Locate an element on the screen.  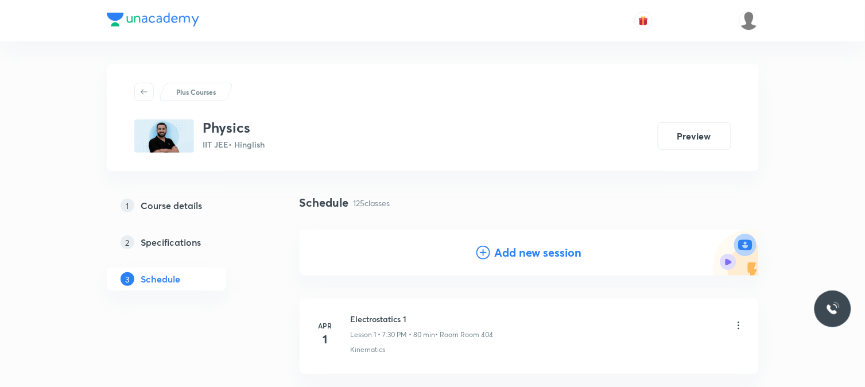
a: 2Specifications is located at coordinates (185, 242).